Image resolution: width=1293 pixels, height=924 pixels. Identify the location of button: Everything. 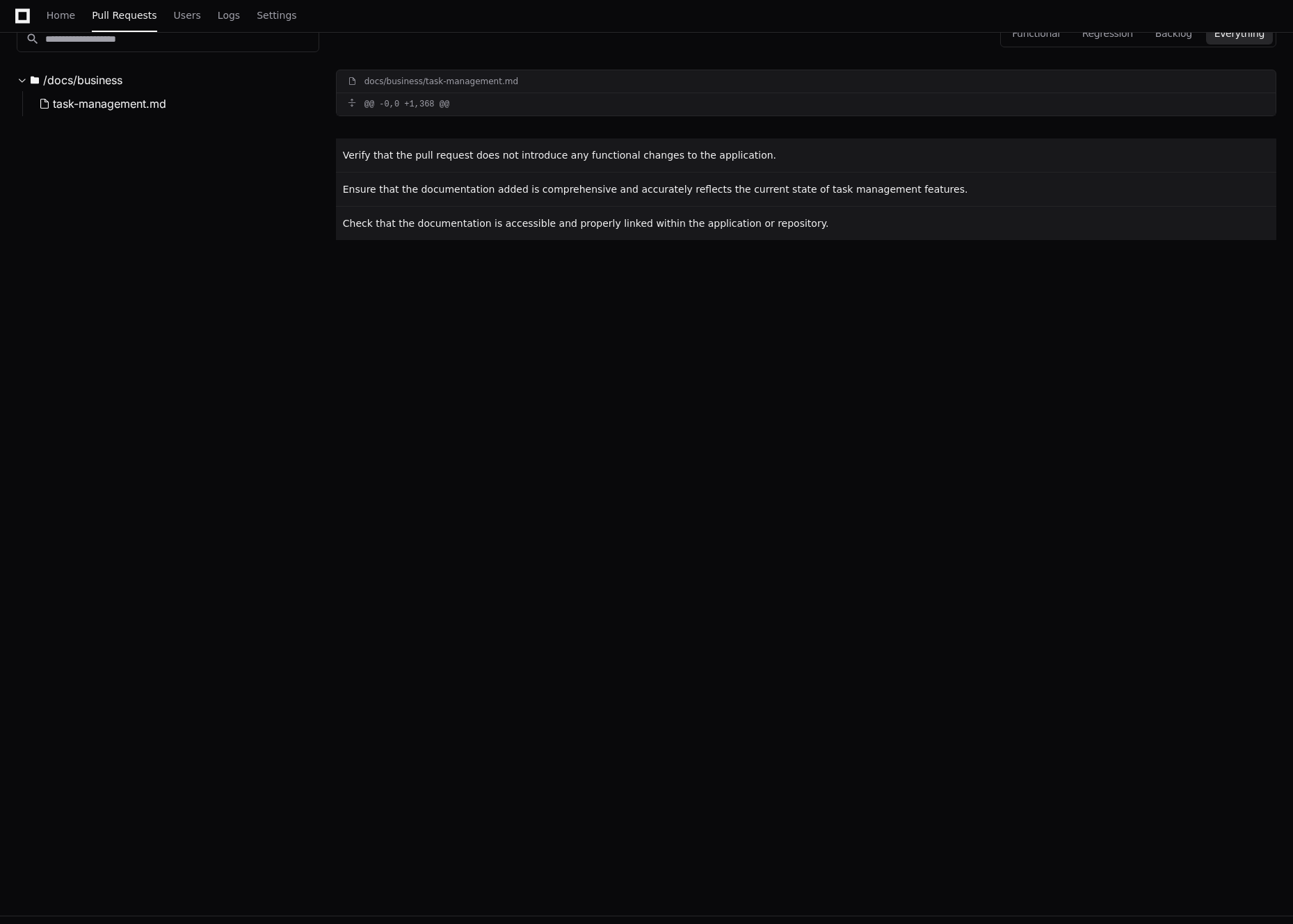
(1239, 34).